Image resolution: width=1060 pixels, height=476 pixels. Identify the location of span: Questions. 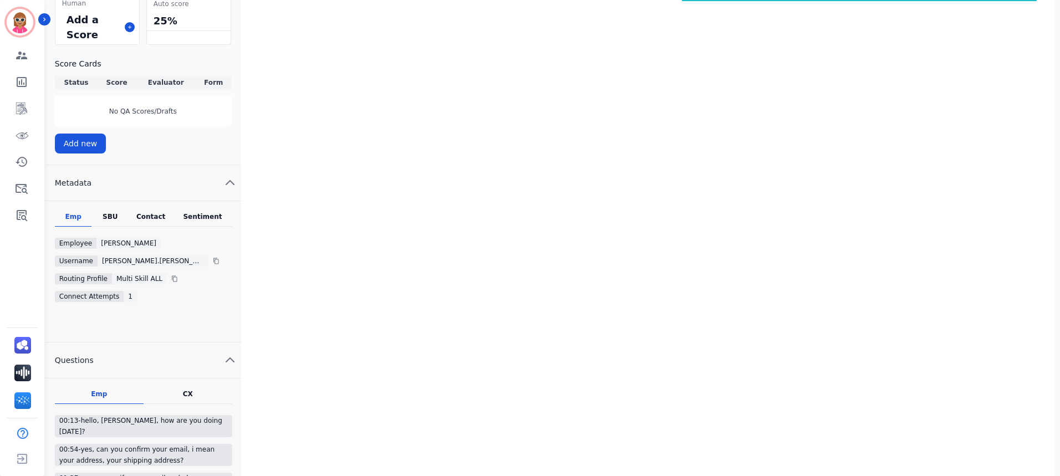
(74, 360).